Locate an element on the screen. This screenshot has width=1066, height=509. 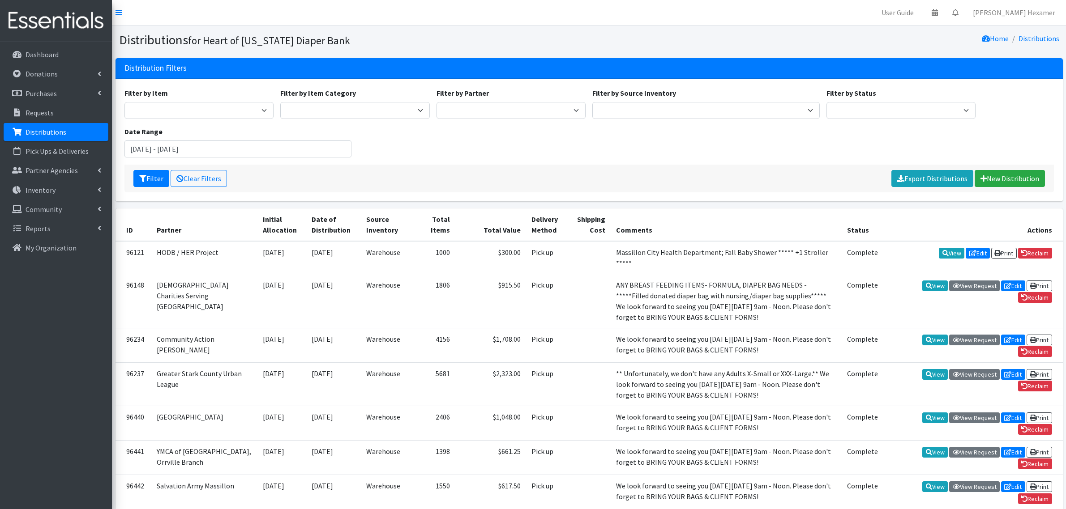
td: 1398 is located at coordinates (432, 458).